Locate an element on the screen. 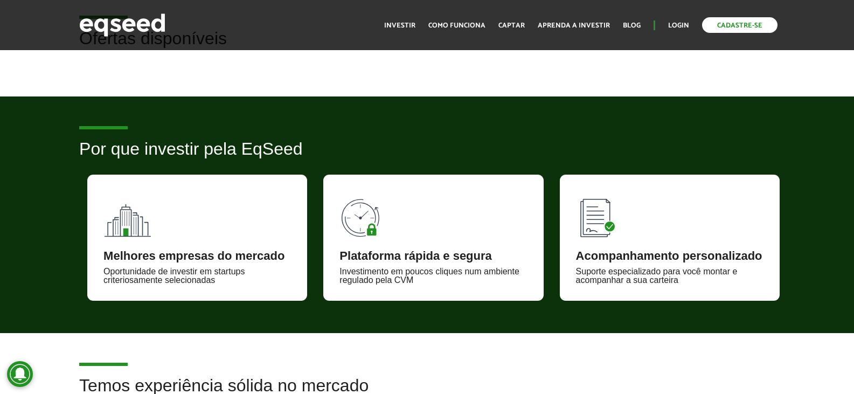 The image size is (854, 394). h2: Por que investir pela EqSeed is located at coordinates (427, 157).